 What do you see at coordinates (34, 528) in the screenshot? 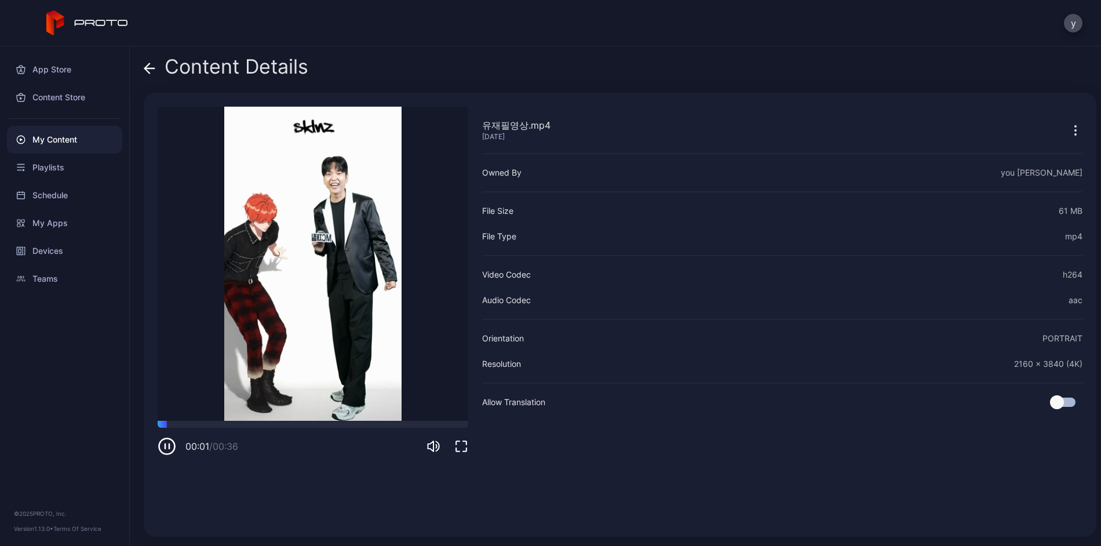
I see `span: Version 1.13.0 •` at bounding box center [34, 528].